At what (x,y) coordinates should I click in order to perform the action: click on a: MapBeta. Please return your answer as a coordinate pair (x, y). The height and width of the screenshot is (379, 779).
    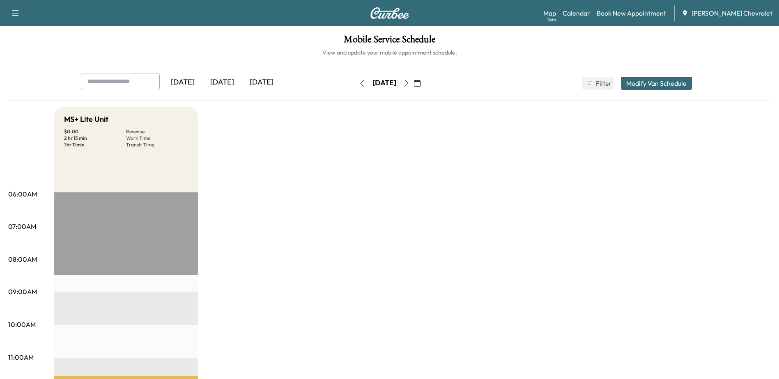
    Looking at the image, I should click on (549, 13).